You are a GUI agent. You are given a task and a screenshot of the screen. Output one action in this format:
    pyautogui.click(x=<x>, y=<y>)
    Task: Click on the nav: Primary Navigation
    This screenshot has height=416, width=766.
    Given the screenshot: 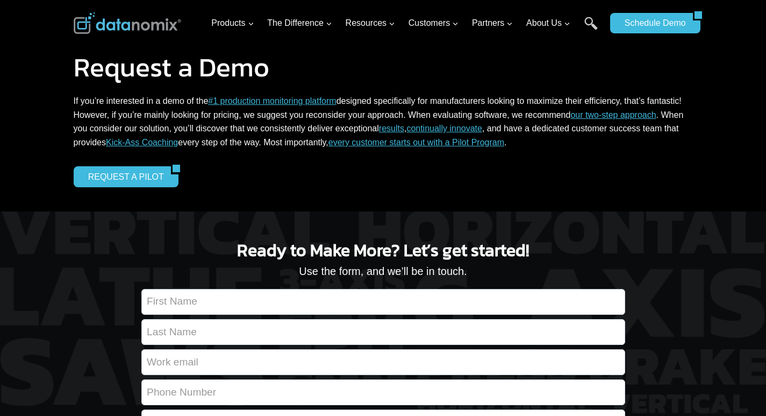 What is the action you would take?
    pyautogui.click(x=406, y=23)
    